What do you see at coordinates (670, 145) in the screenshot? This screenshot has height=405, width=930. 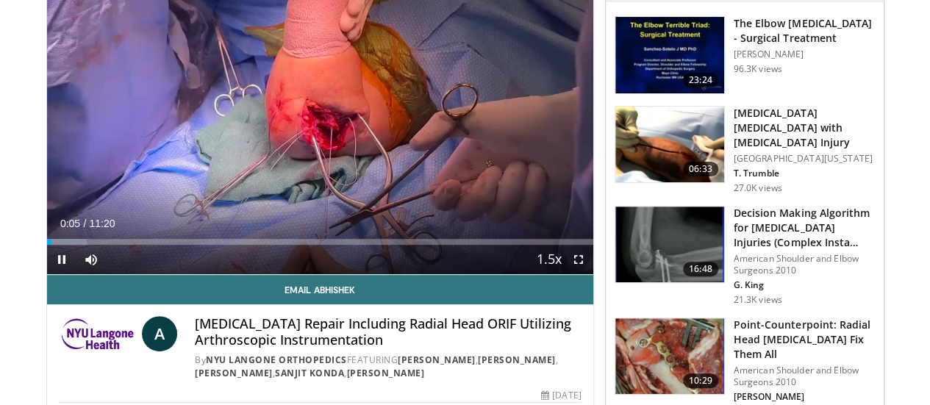 I see `img: 76186_0000_3.png.150x105_q85_crop-smart_upscale.jpg` at bounding box center [670, 145].